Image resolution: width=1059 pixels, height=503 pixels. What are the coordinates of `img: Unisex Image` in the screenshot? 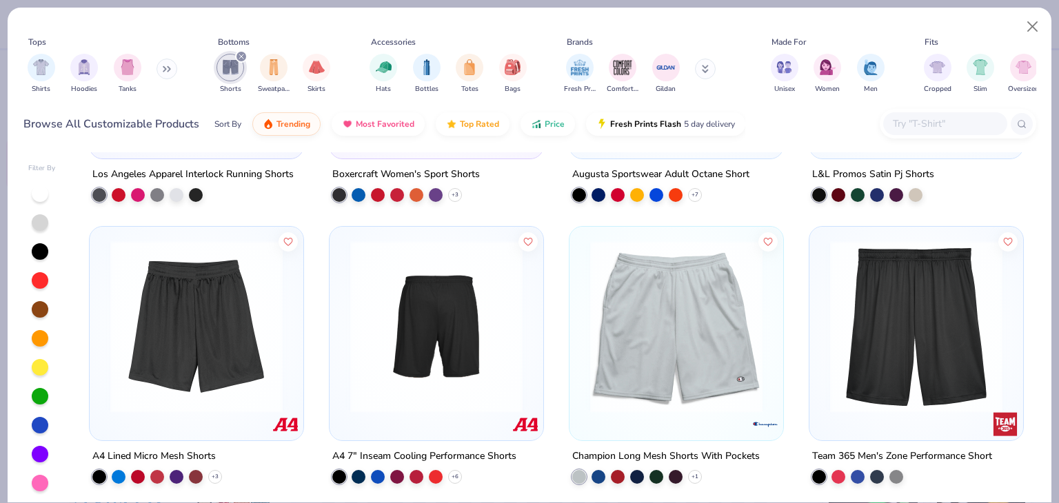 It's located at (784, 67).